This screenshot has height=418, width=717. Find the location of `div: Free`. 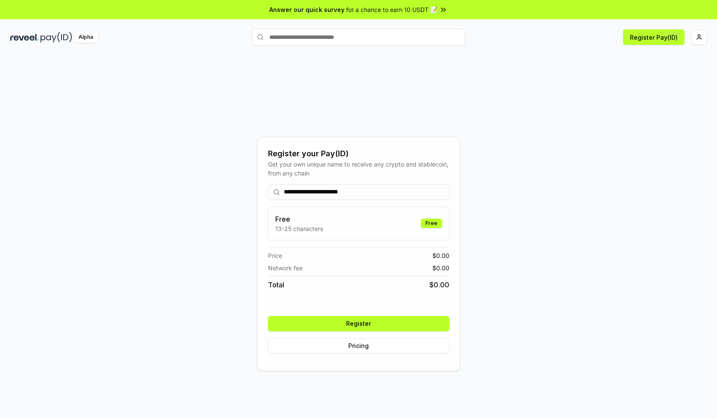

div: Free is located at coordinates (431, 223).